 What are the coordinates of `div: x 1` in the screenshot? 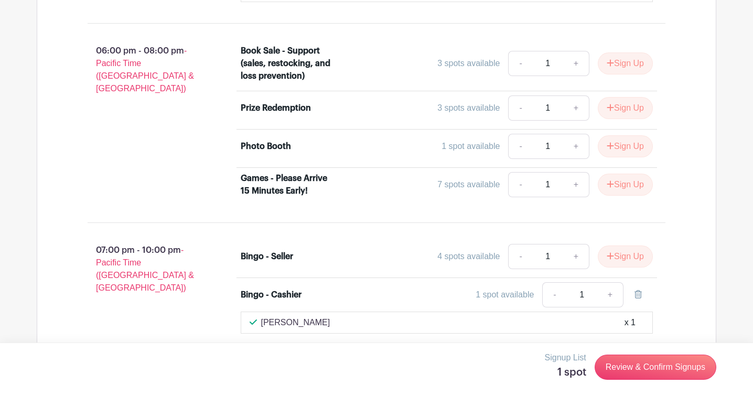 It's located at (630, 322).